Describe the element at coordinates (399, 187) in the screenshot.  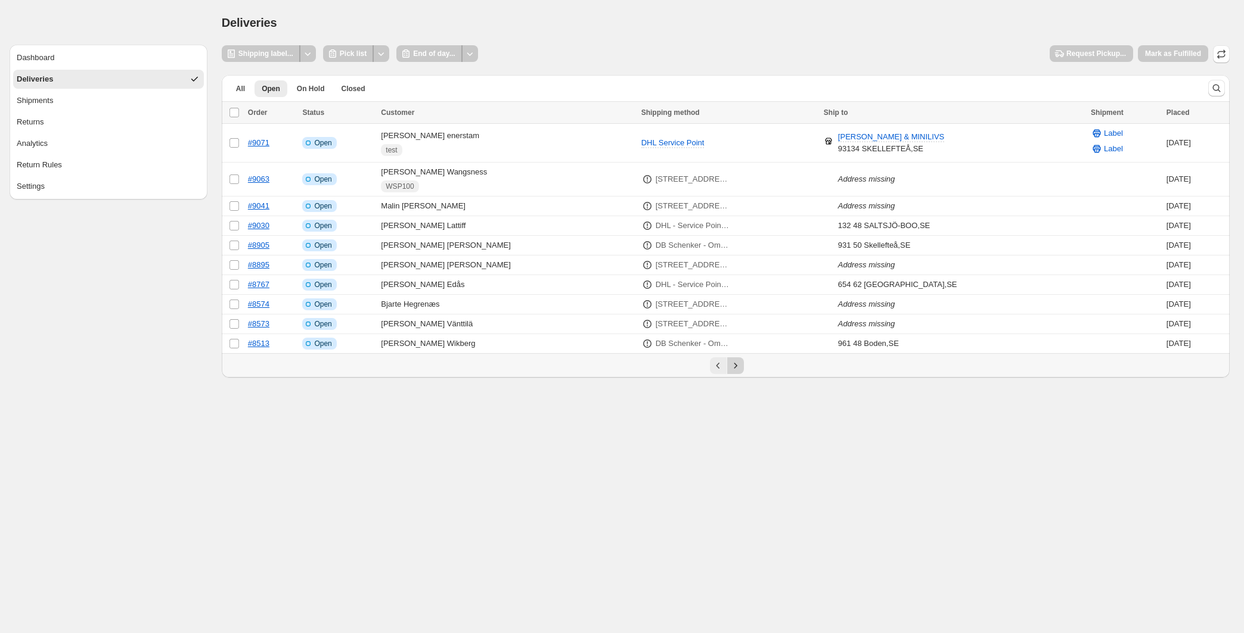
I see `span: WSP100` at that location.